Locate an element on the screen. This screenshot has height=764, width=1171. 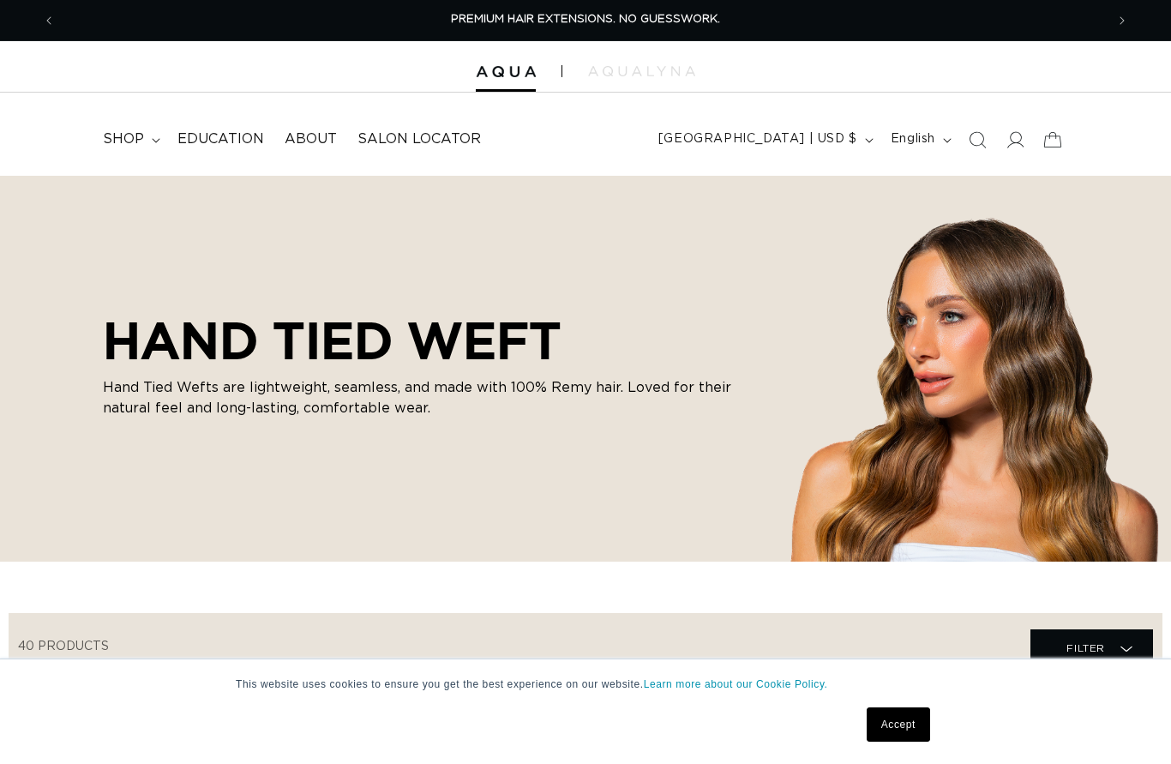
a: About is located at coordinates (310, 139).